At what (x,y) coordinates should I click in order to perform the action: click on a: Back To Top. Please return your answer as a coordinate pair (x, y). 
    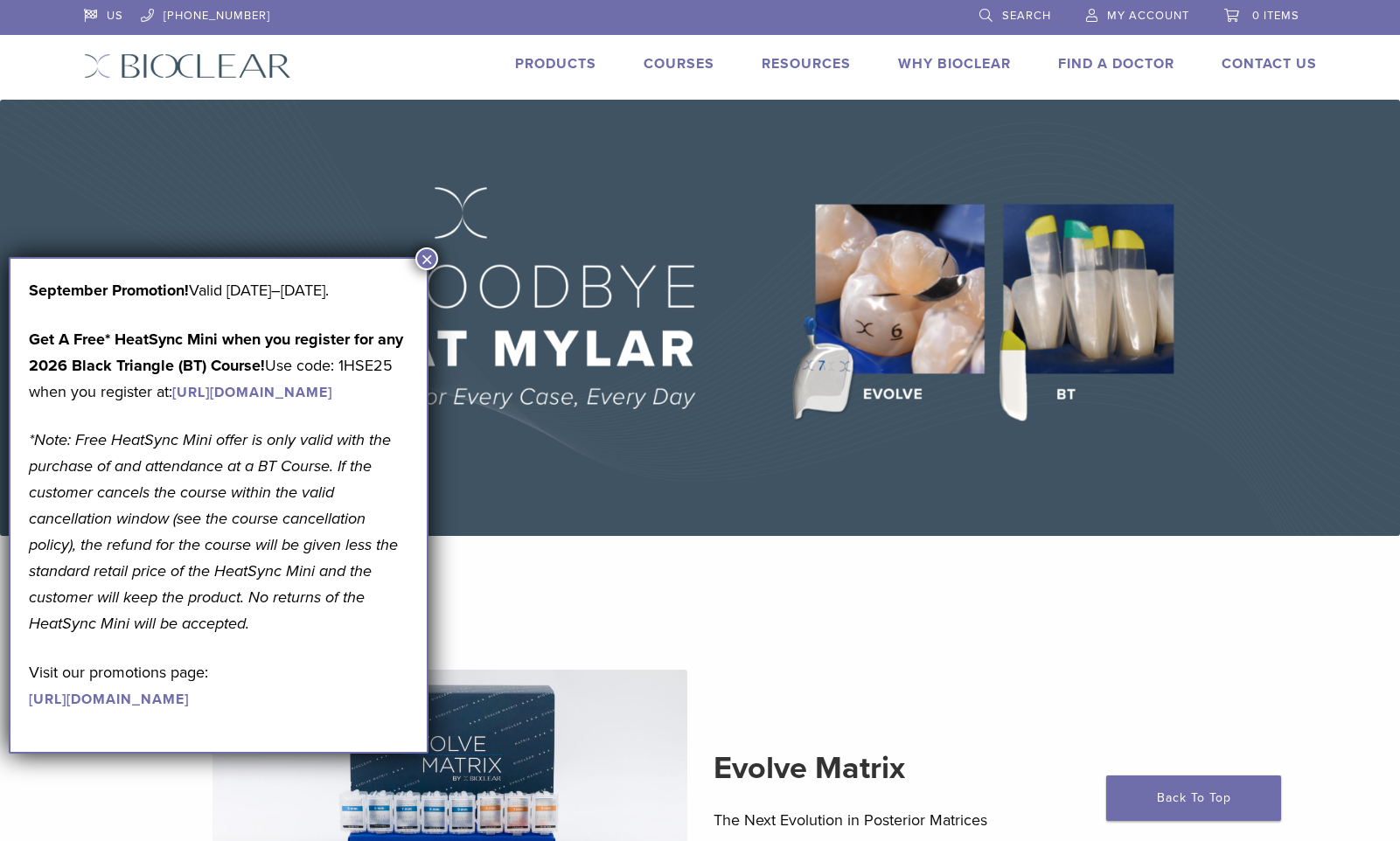
    Looking at the image, I should click on (1193, 798).